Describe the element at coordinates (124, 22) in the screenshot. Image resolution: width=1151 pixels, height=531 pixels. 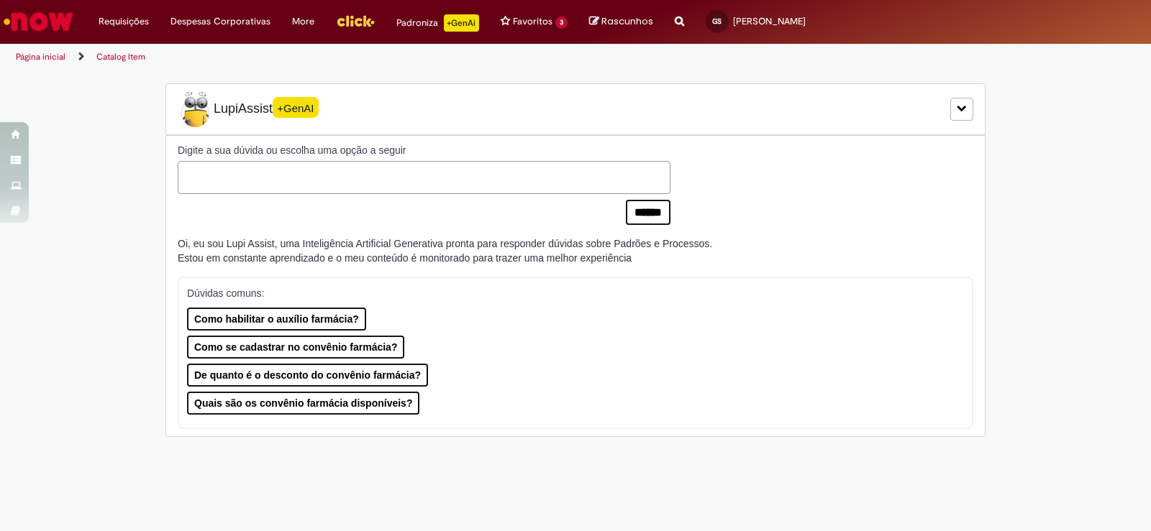
I see `span: Requisições` at that location.